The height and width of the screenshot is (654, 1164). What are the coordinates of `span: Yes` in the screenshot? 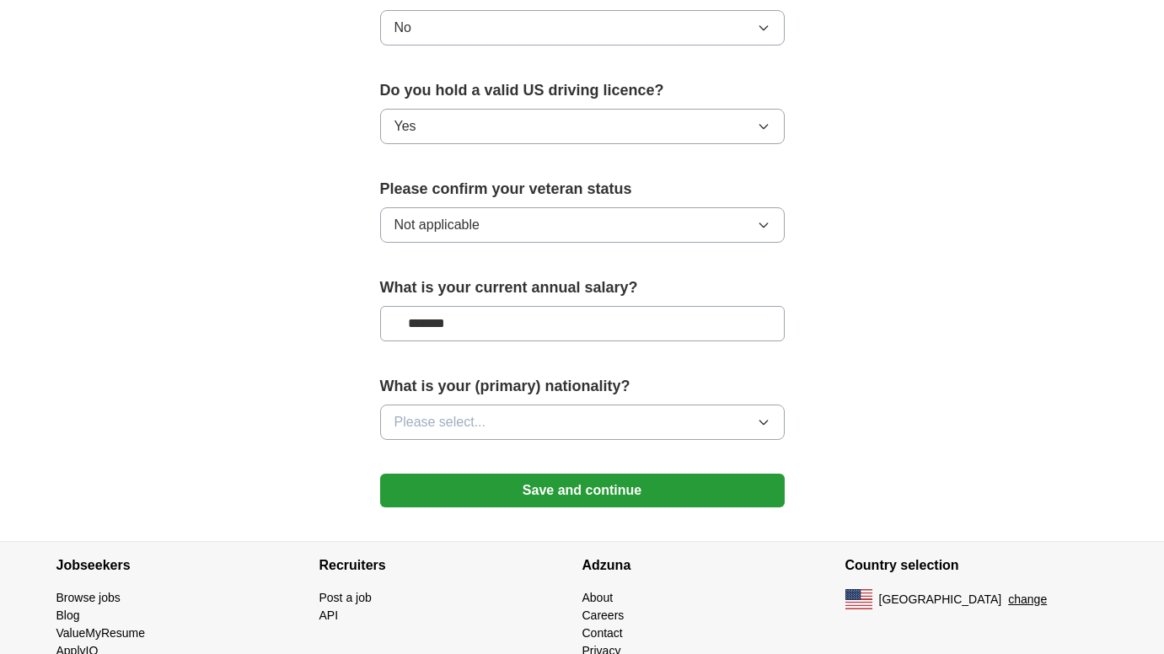 It's located at (405, 126).